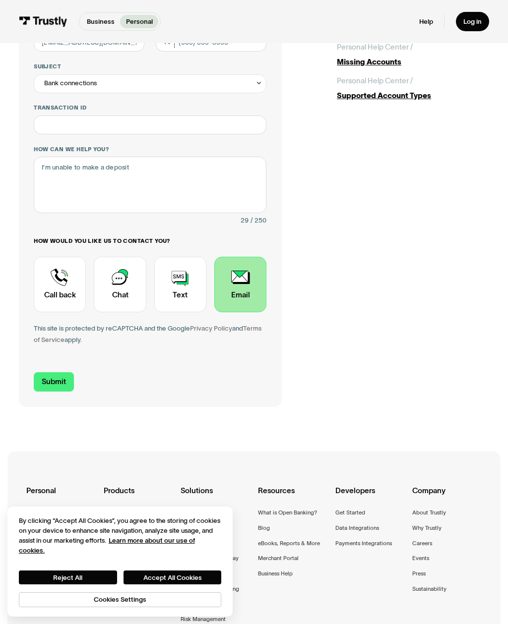 This screenshot has width=508, height=624. What do you see at coordinates (287, 513) in the screenshot?
I see `div: What is Open Banking?` at bounding box center [287, 513].